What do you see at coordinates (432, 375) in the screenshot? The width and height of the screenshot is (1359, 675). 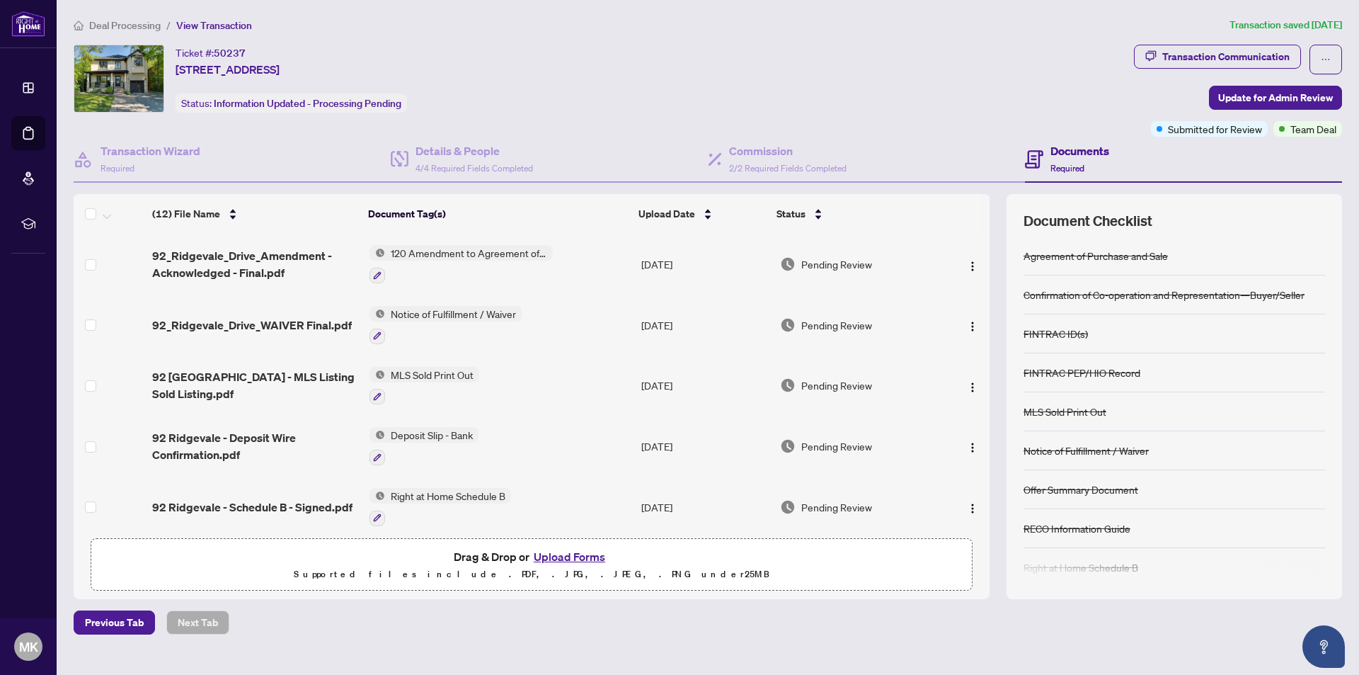 I see `span: MLS Sold Print Out` at bounding box center [432, 375].